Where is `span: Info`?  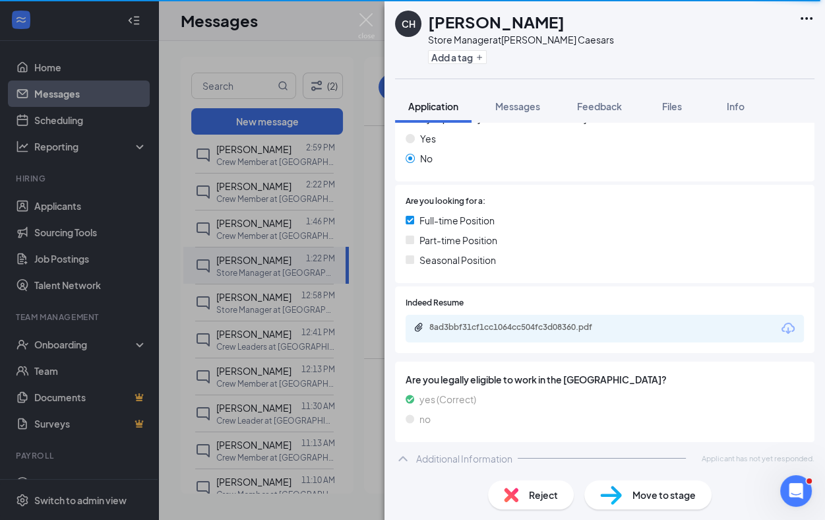 span: Info is located at coordinates (735, 106).